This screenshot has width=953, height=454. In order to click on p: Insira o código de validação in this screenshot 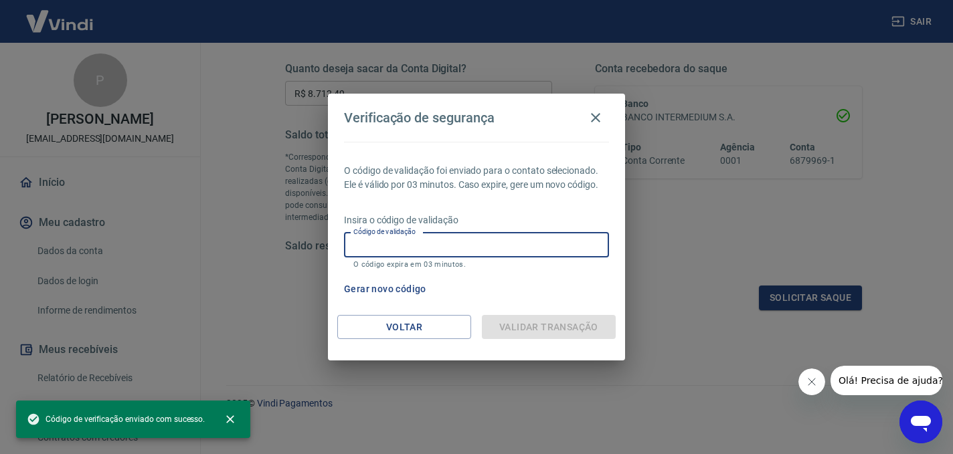, I will do `click(476, 220)`.